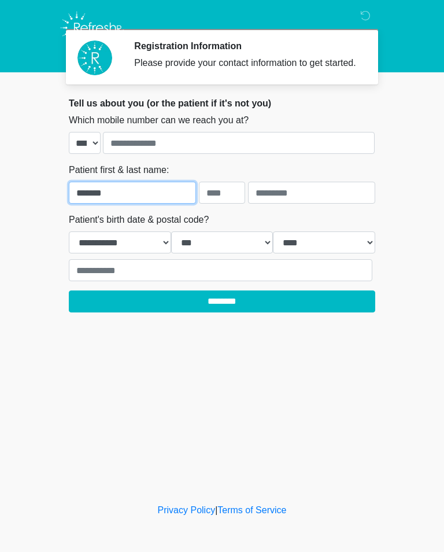  I want to click on img: Refresh RX Logo, so click(92, 28).